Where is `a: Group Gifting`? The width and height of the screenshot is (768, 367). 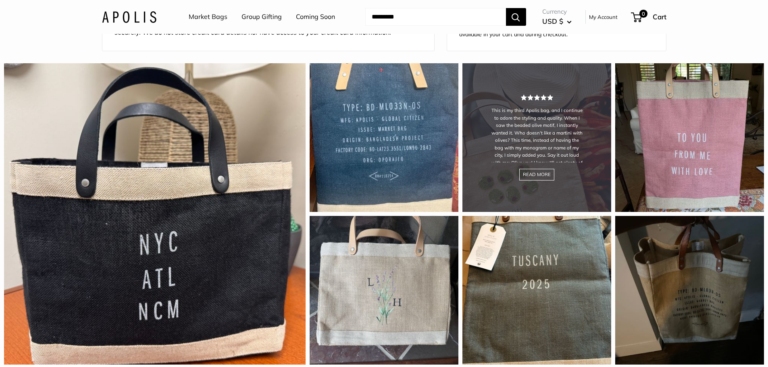
a: Group Gifting is located at coordinates (262, 17).